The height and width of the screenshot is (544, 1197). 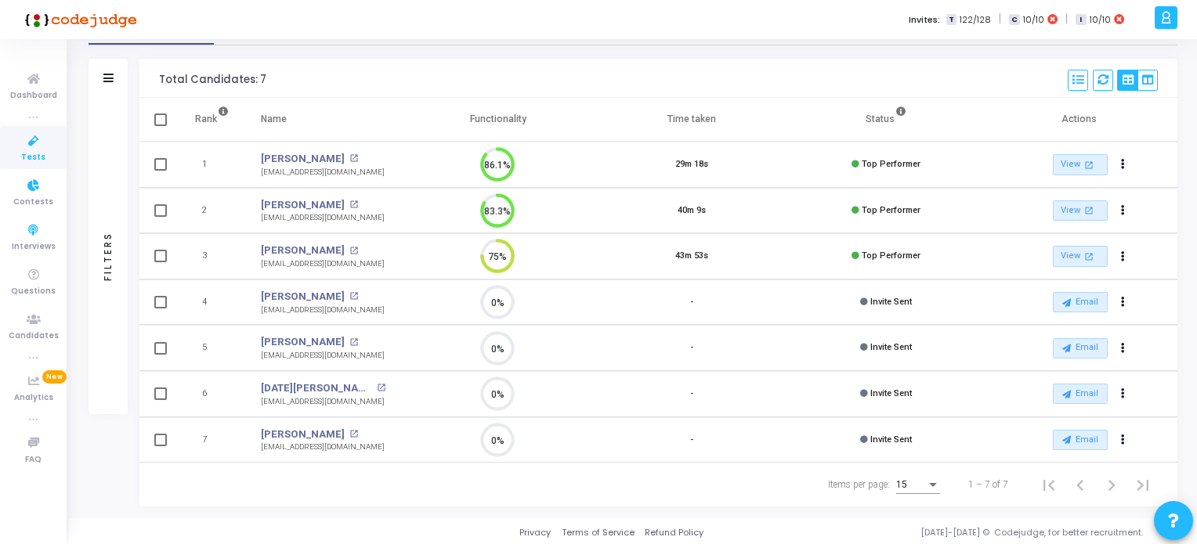 What do you see at coordinates (211, 256) in the screenshot?
I see `td: 3` at bounding box center [211, 256].